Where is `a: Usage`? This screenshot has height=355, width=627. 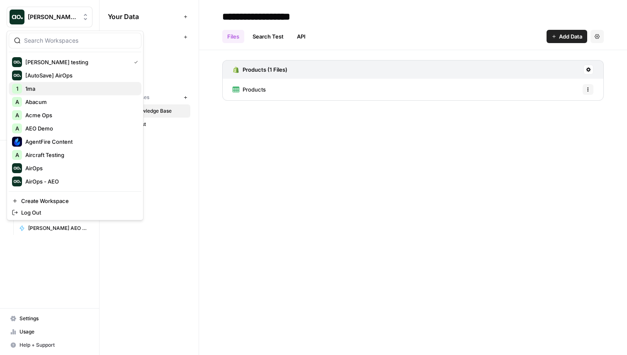 a: Usage is located at coordinates (49, 332).